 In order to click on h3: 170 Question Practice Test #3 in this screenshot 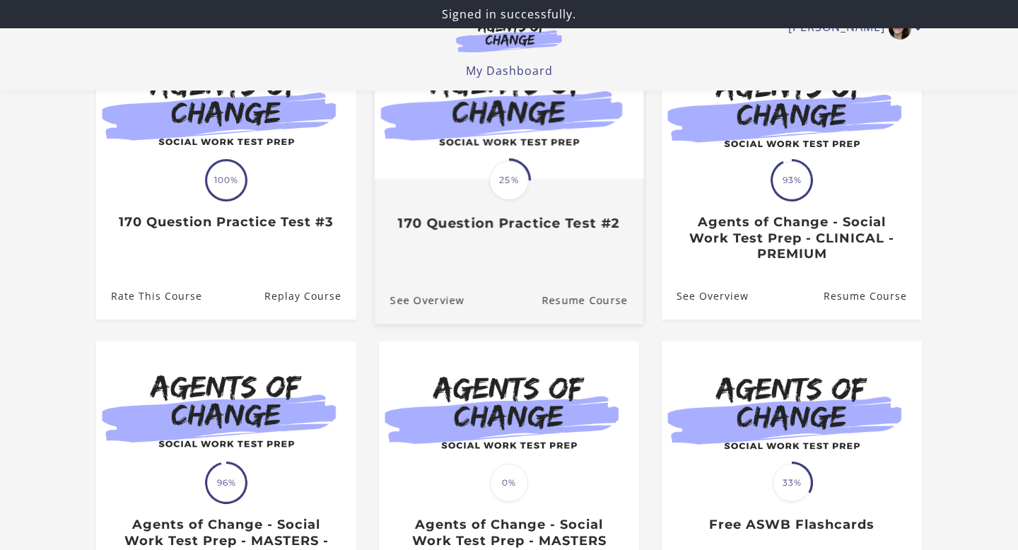, I will do `click(225, 222)`.